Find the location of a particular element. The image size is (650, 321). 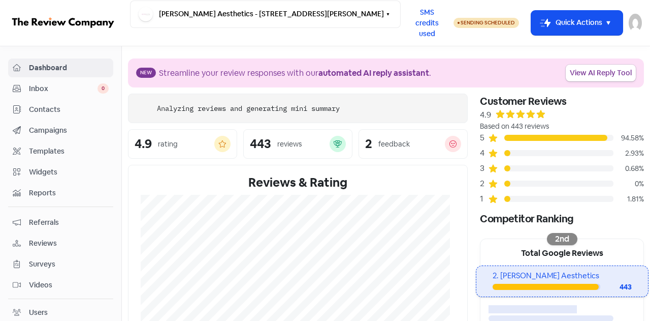

span: Videos is located at coordinates (69, 285).